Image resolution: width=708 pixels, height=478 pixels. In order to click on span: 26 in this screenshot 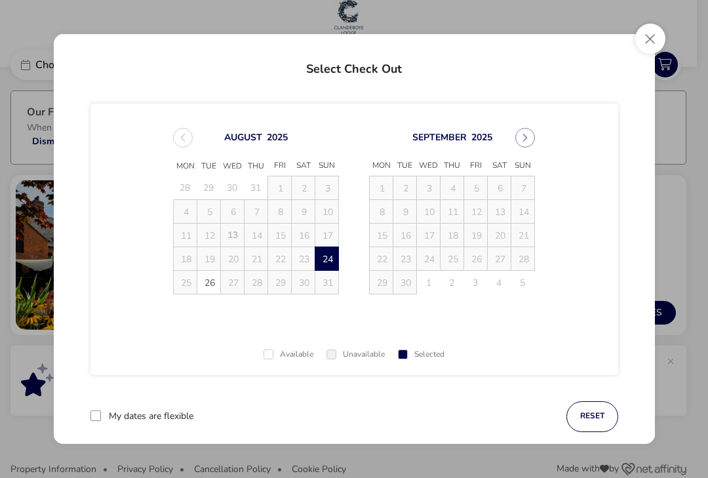, I will do `click(209, 282)`.